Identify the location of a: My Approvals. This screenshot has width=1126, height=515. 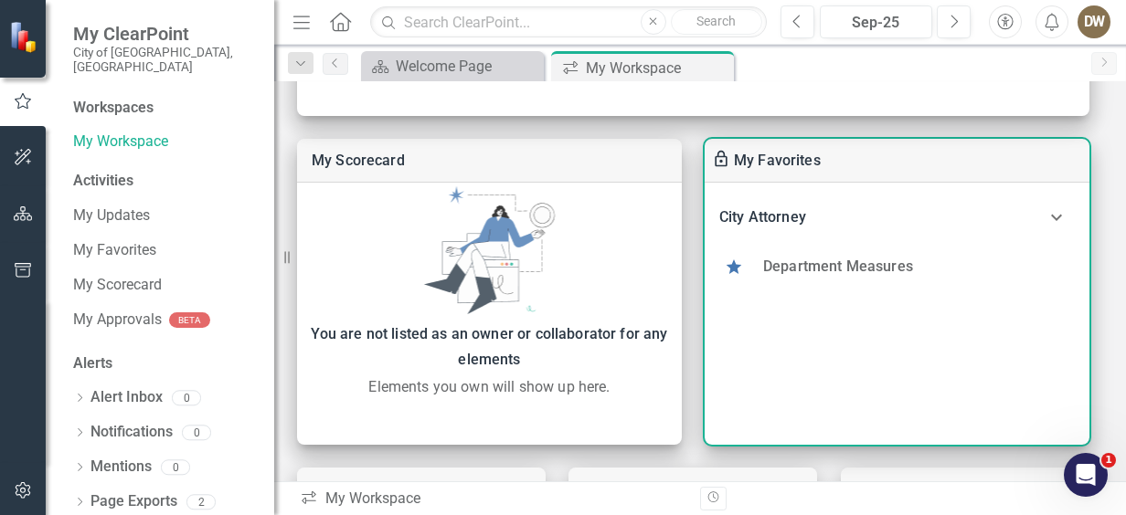
(117, 320).